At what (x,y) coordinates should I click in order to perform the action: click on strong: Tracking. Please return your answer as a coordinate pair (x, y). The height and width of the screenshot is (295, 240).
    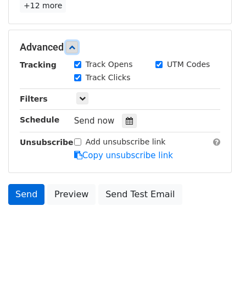
    Looking at the image, I should click on (38, 65).